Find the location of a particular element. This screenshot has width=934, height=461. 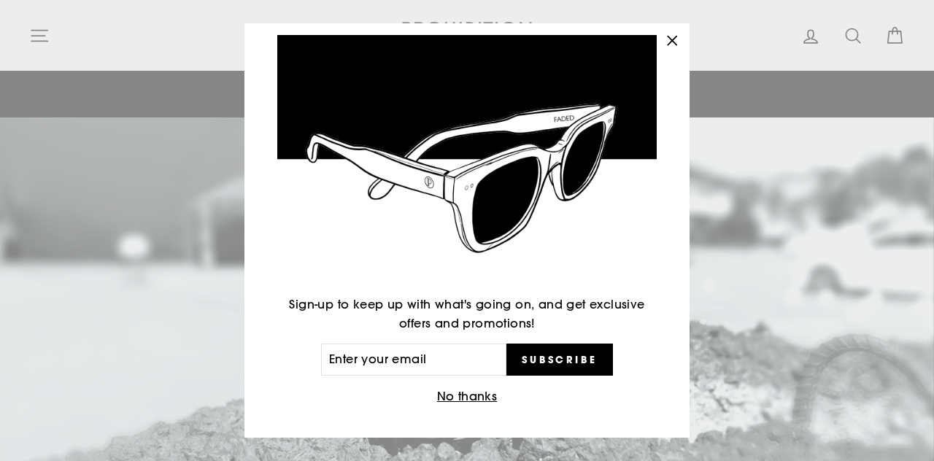

p: Sign-up to keep up with what's going on, and get exclusive offers and promotions! is located at coordinates (467, 314).